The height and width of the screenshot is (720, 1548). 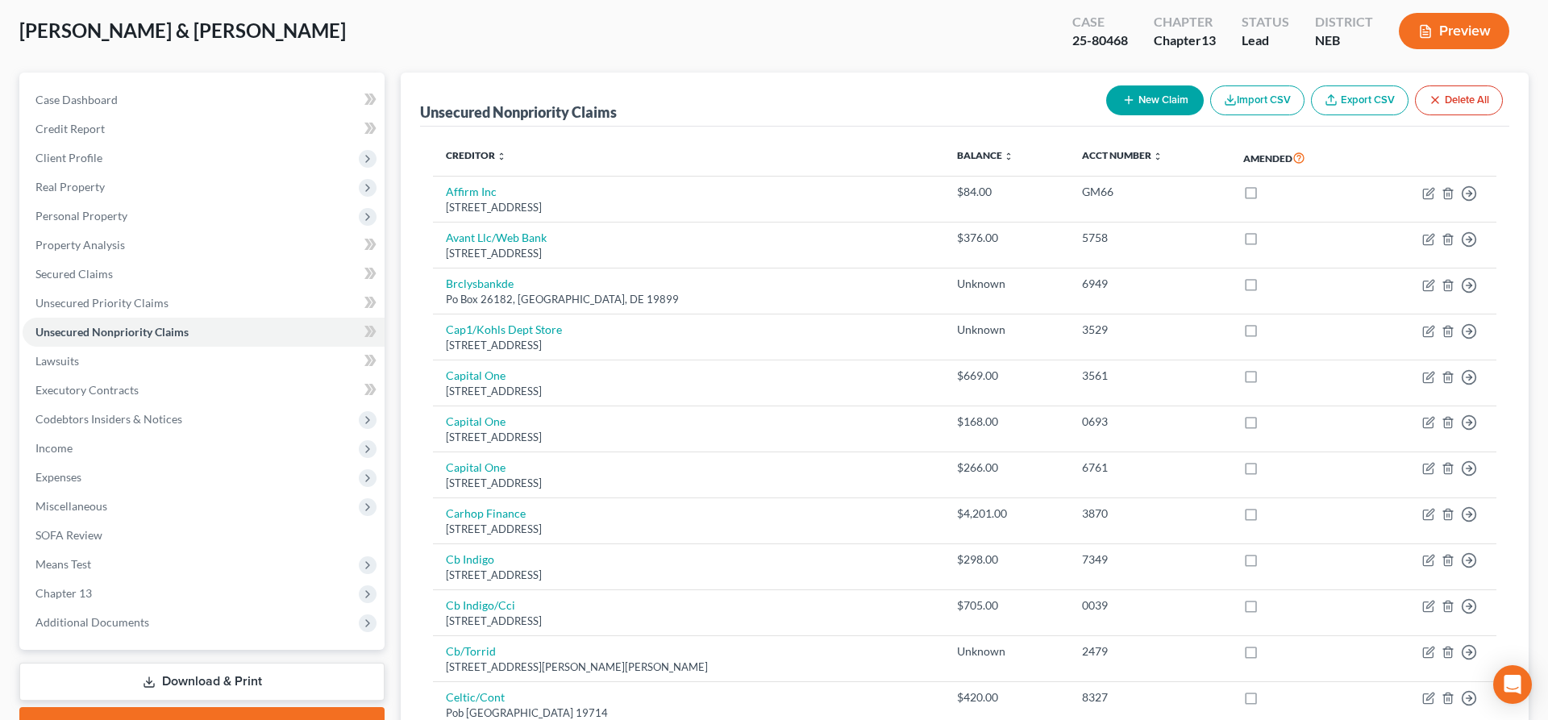 What do you see at coordinates (80, 244) in the screenshot?
I see `span: Property Analysis` at bounding box center [80, 244].